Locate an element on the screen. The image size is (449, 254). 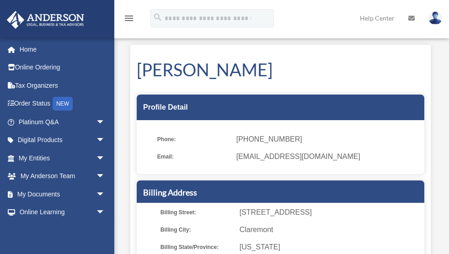
span: Email: is located at coordinates (194, 157).